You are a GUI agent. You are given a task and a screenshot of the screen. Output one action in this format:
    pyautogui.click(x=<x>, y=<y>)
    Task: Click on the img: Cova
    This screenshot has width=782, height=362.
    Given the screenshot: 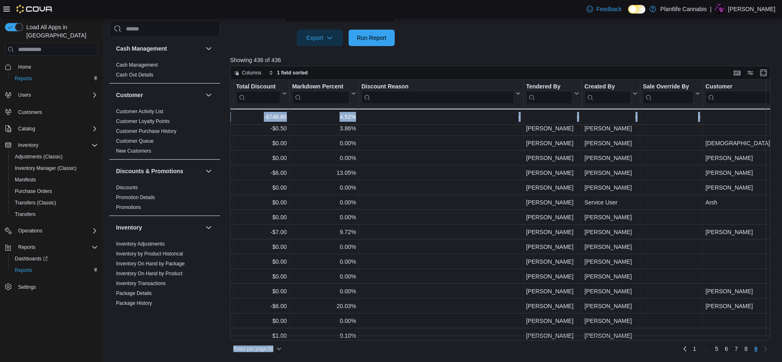 What is the action you would take?
    pyautogui.click(x=35, y=9)
    